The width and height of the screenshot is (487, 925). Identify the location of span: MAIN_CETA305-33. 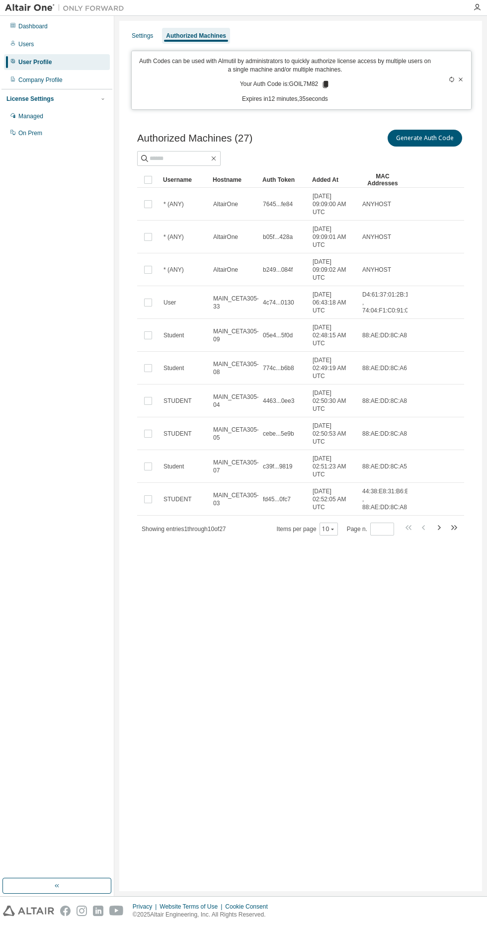
(236, 302).